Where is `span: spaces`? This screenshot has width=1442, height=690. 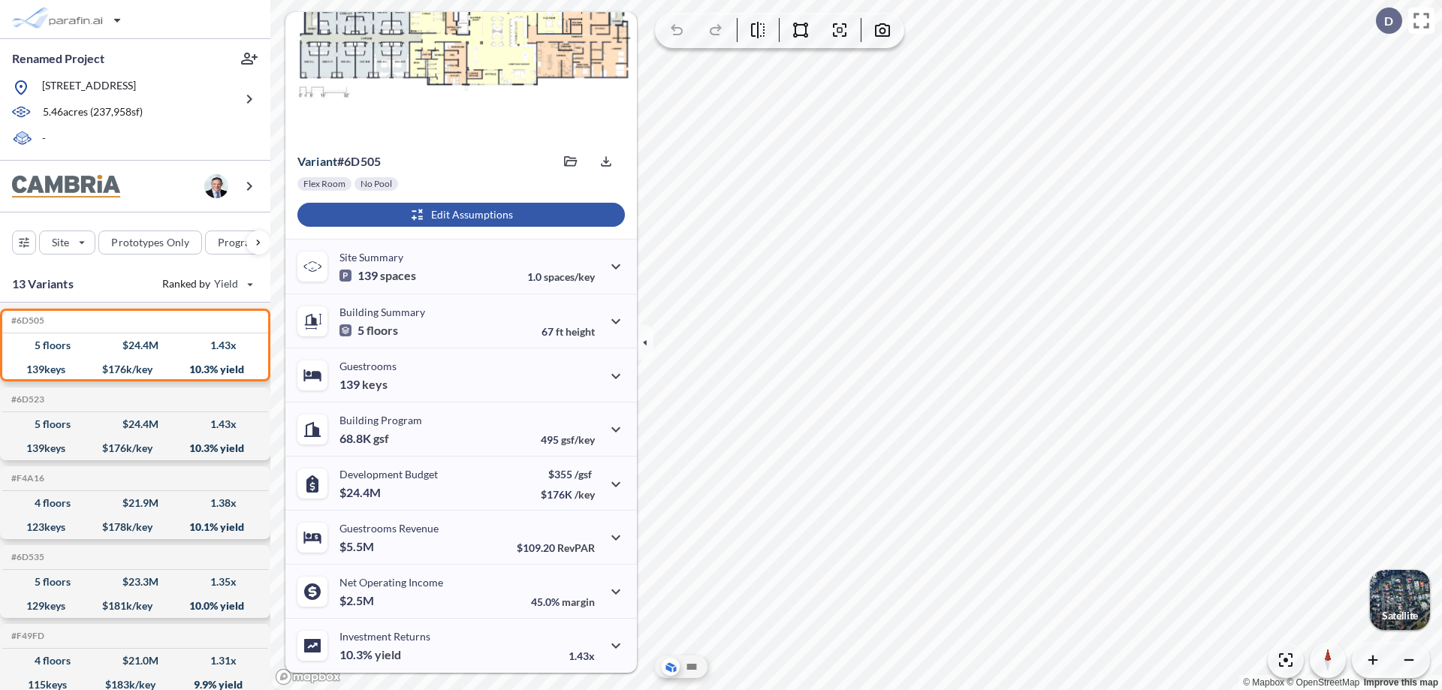
span: spaces is located at coordinates (398, 276).